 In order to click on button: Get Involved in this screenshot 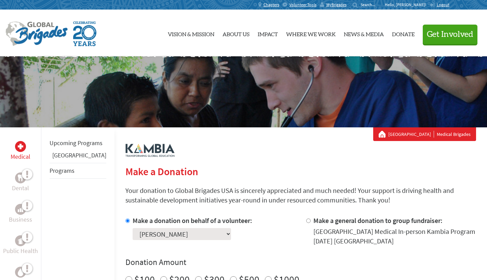, I will do `click(450, 34)`.